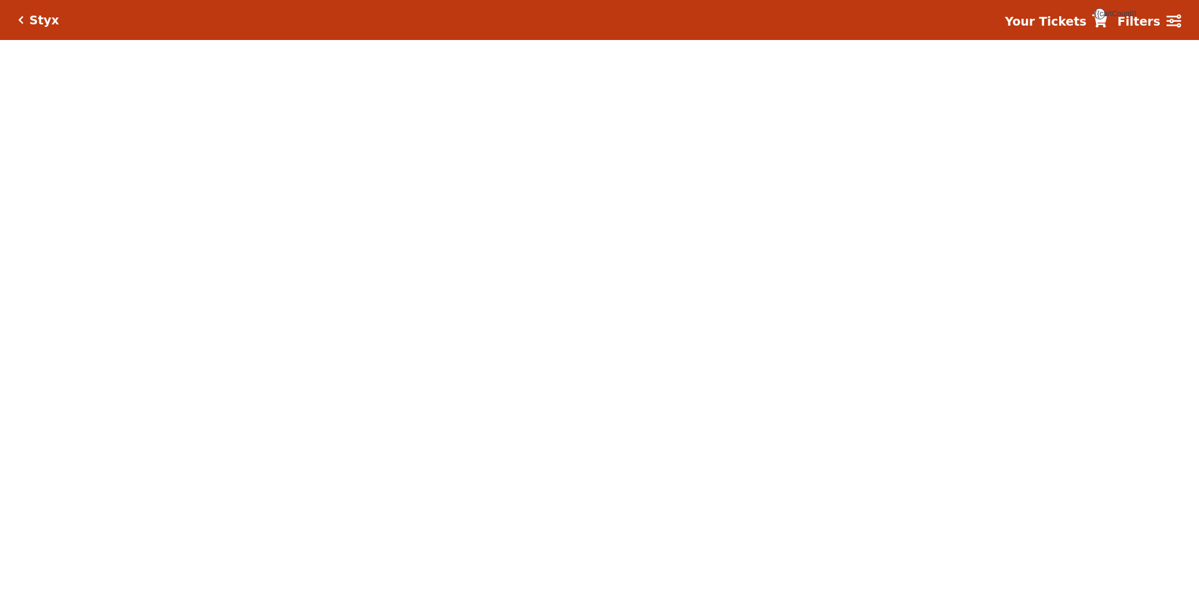  Describe the element at coordinates (44, 20) in the screenshot. I see `h5: Styx` at that location.